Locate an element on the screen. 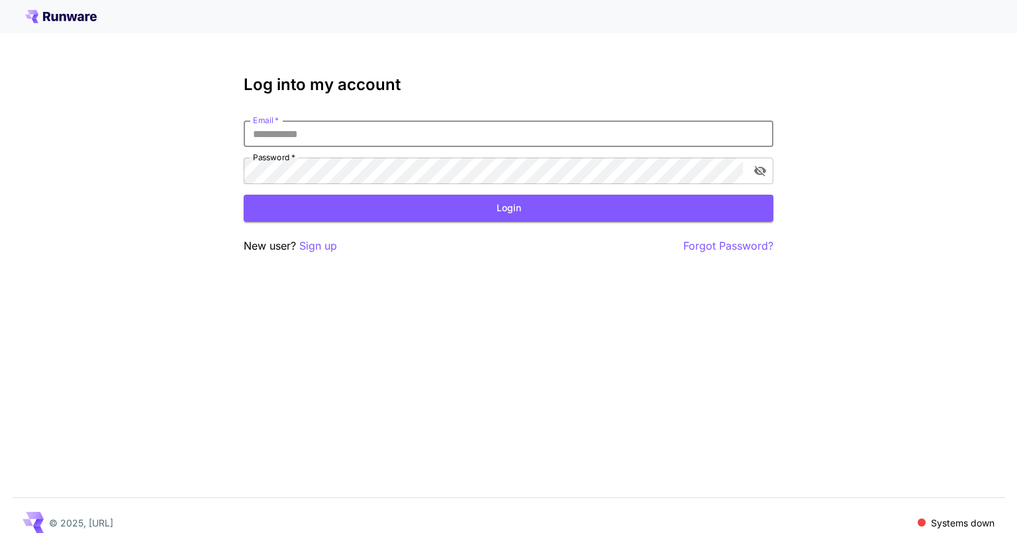 The width and height of the screenshot is (1017, 547). p: Forgot Password? is located at coordinates (728, 246).